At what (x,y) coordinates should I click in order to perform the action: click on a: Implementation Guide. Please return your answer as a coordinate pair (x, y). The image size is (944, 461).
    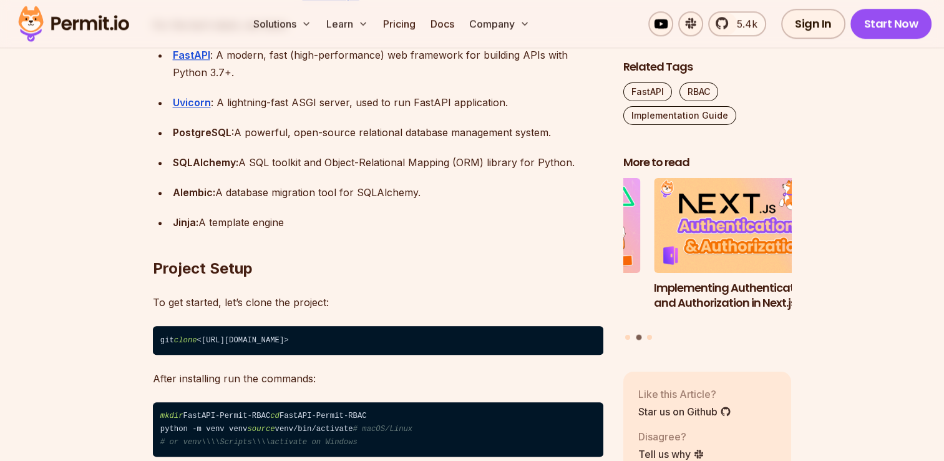
    Looking at the image, I should click on (680, 116).